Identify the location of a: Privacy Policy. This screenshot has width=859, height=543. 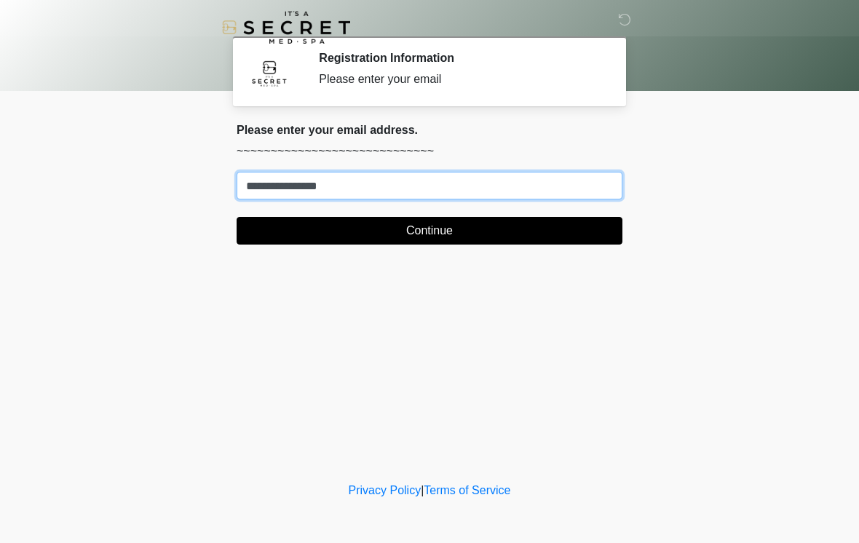
(385, 490).